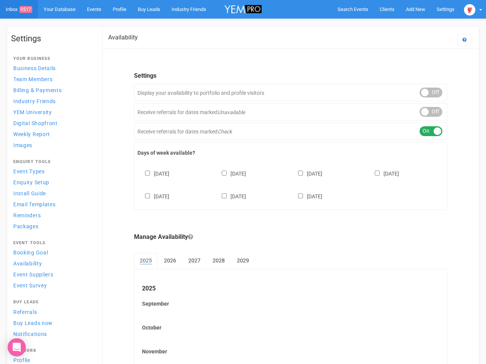 The width and height of the screenshot is (486, 364). What do you see at coordinates (53, 226) in the screenshot?
I see `a: Packages` at bounding box center [53, 226].